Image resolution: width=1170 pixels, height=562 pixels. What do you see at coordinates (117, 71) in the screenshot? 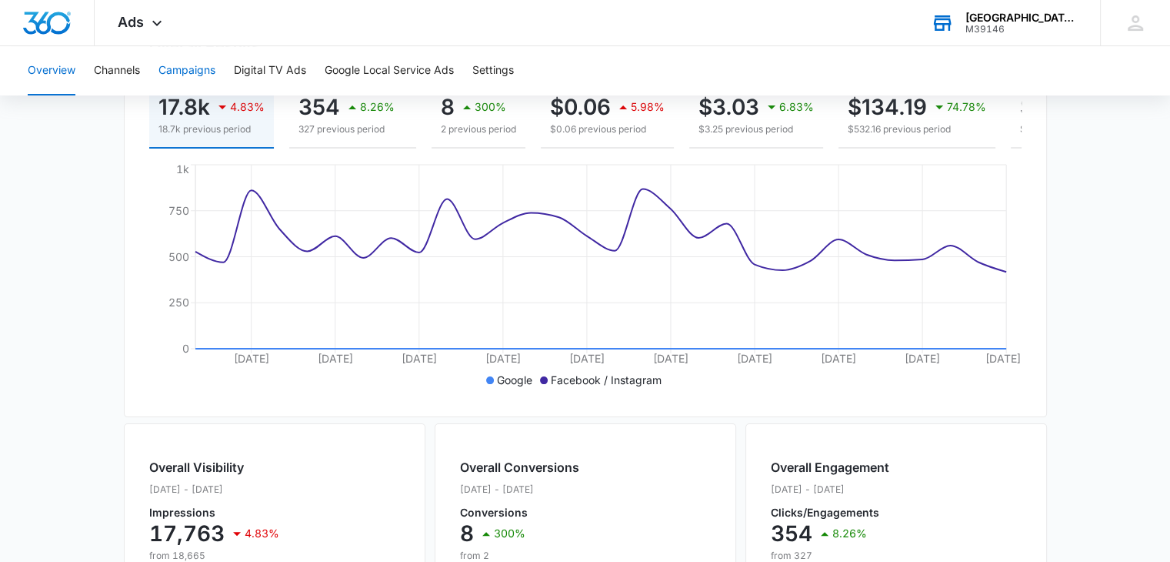
I see `button: Channels` at bounding box center [117, 71].